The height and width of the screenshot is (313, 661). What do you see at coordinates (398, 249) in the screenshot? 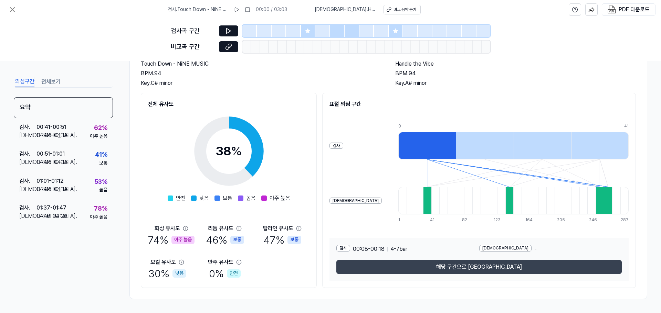
I see `span: 4 - 7 bar` at bounding box center [398, 249].